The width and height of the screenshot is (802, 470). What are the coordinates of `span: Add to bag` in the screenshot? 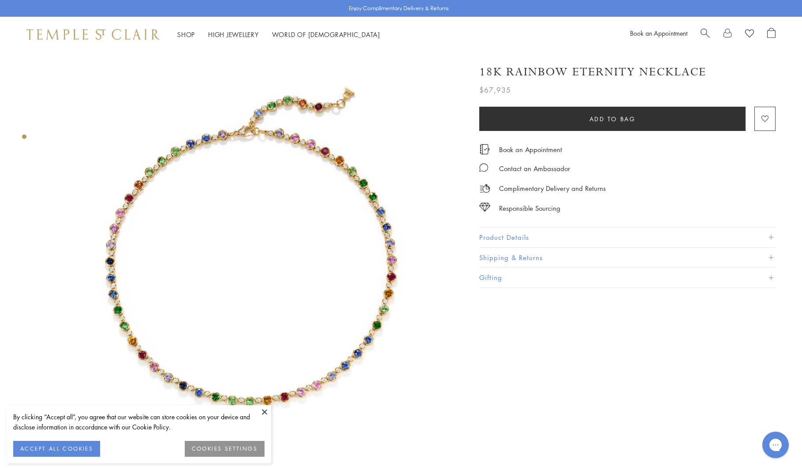 It's located at (612, 119).